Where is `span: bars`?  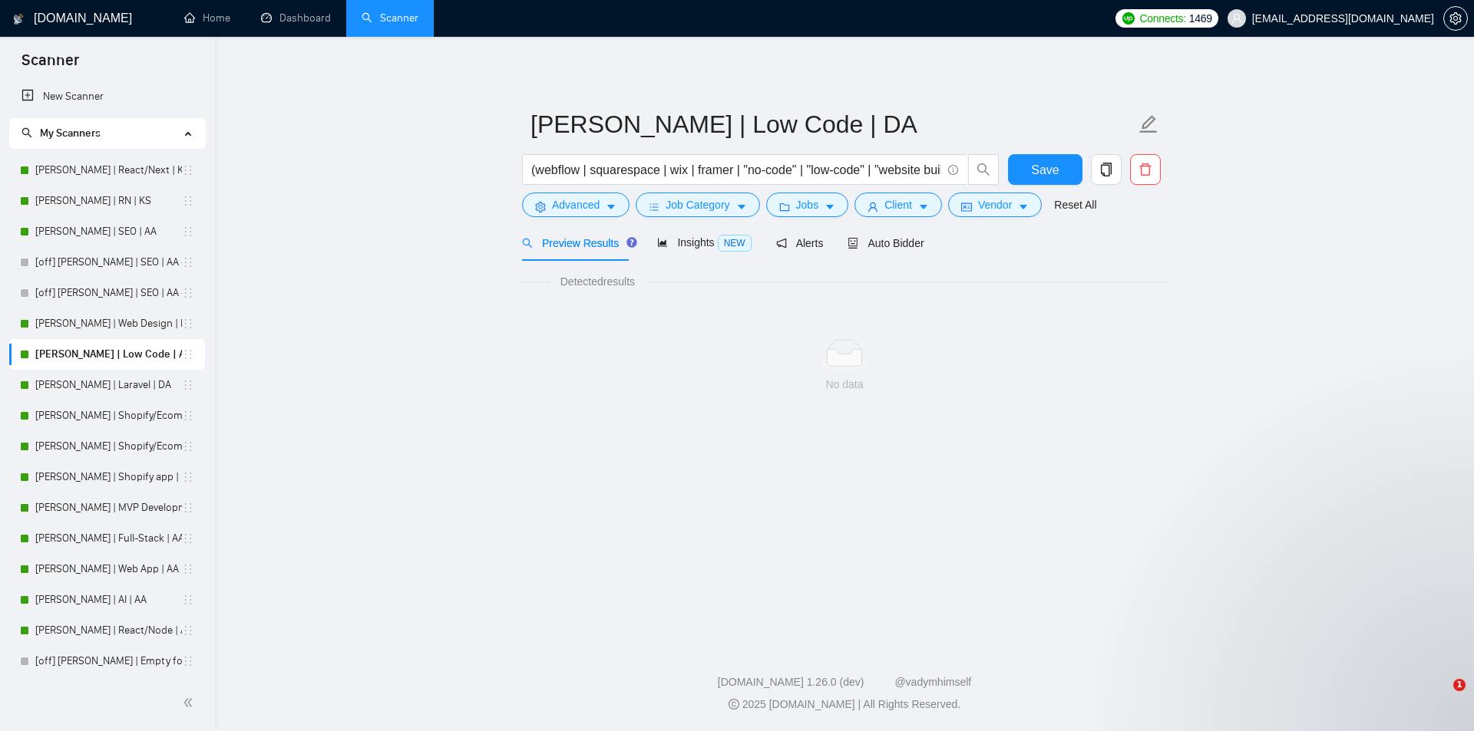 span: bars is located at coordinates (654, 206).